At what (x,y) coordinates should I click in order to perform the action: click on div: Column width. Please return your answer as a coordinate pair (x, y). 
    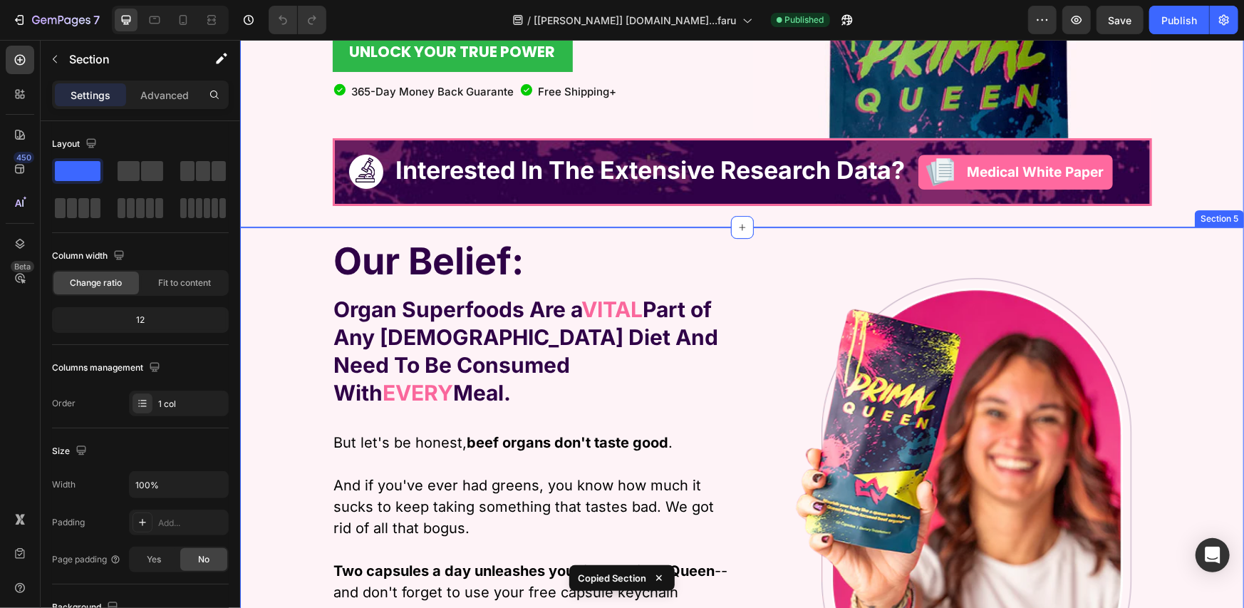
    Looking at the image, I should click on (90, 256).